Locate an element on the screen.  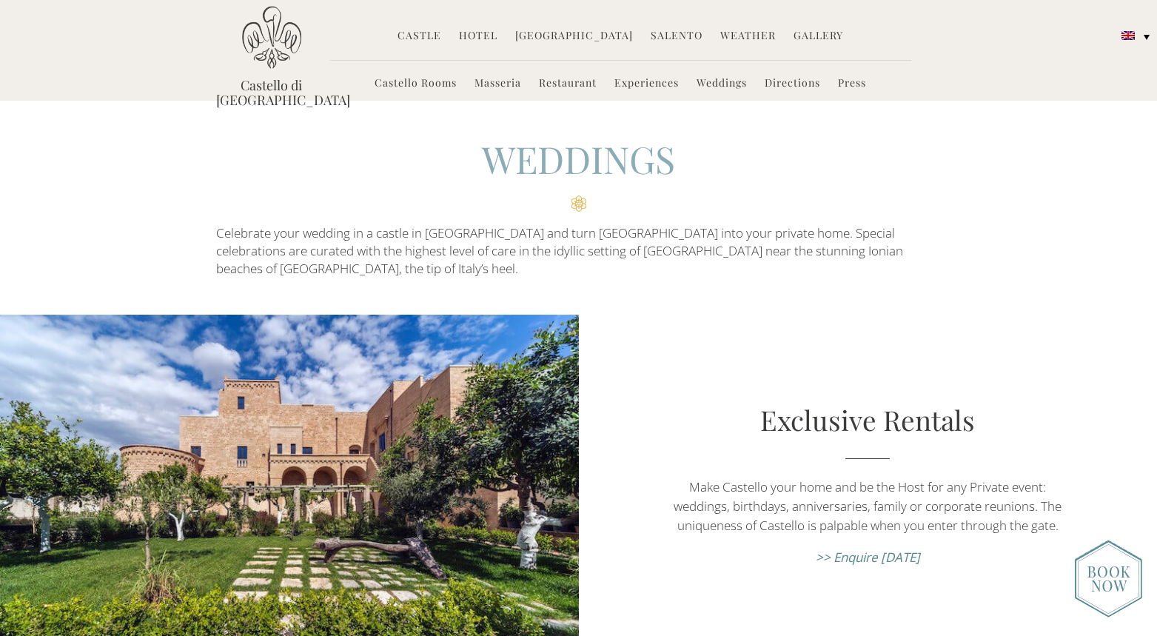
a: Experiences is located at coordinates (646, 84).